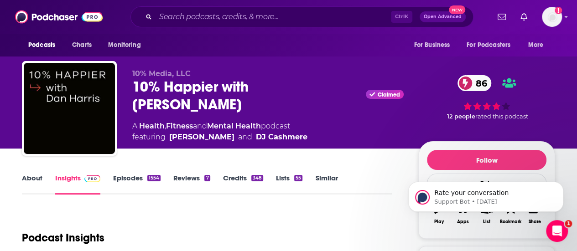 This screenshot has width=577, height=251. What do you see at coordinates (154, 178) in the screenshot?
I see `div: 1554` at bounding box center [154, 178].